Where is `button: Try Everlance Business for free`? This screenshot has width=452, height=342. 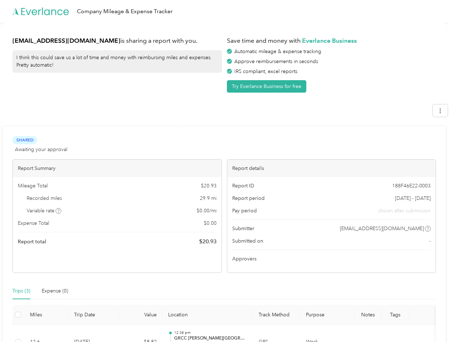 button: Try Everlance Business for free is located at coordinates (266, 86).